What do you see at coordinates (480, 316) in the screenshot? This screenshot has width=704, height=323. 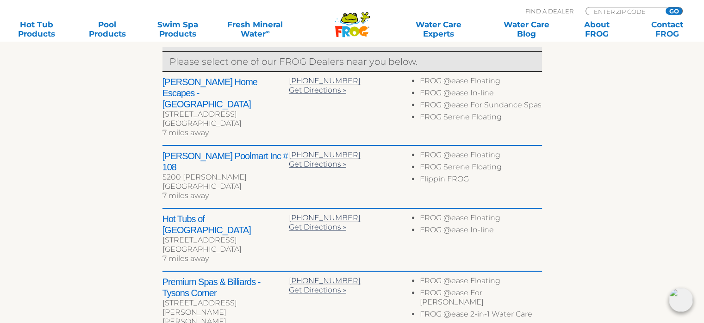 I see `li: FROG @ease 2-in-1 Water Care` at bounding box center [480, 316].